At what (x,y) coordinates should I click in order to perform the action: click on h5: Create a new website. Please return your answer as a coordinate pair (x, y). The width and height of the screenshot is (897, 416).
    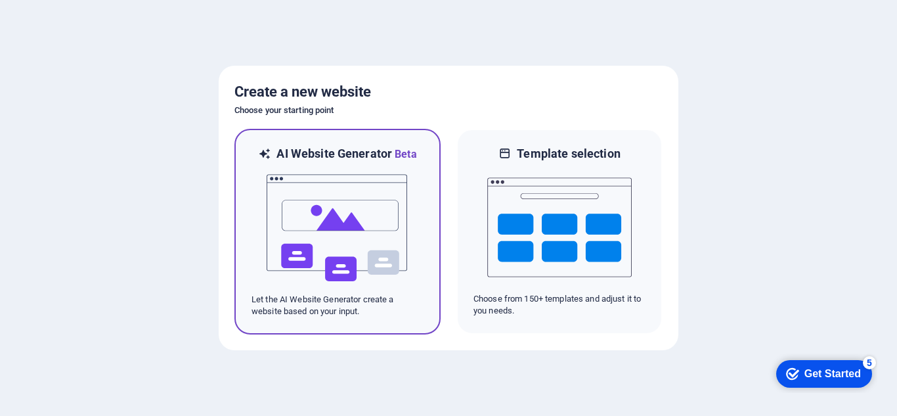
    Looking at the image, I should click on (449, 92).